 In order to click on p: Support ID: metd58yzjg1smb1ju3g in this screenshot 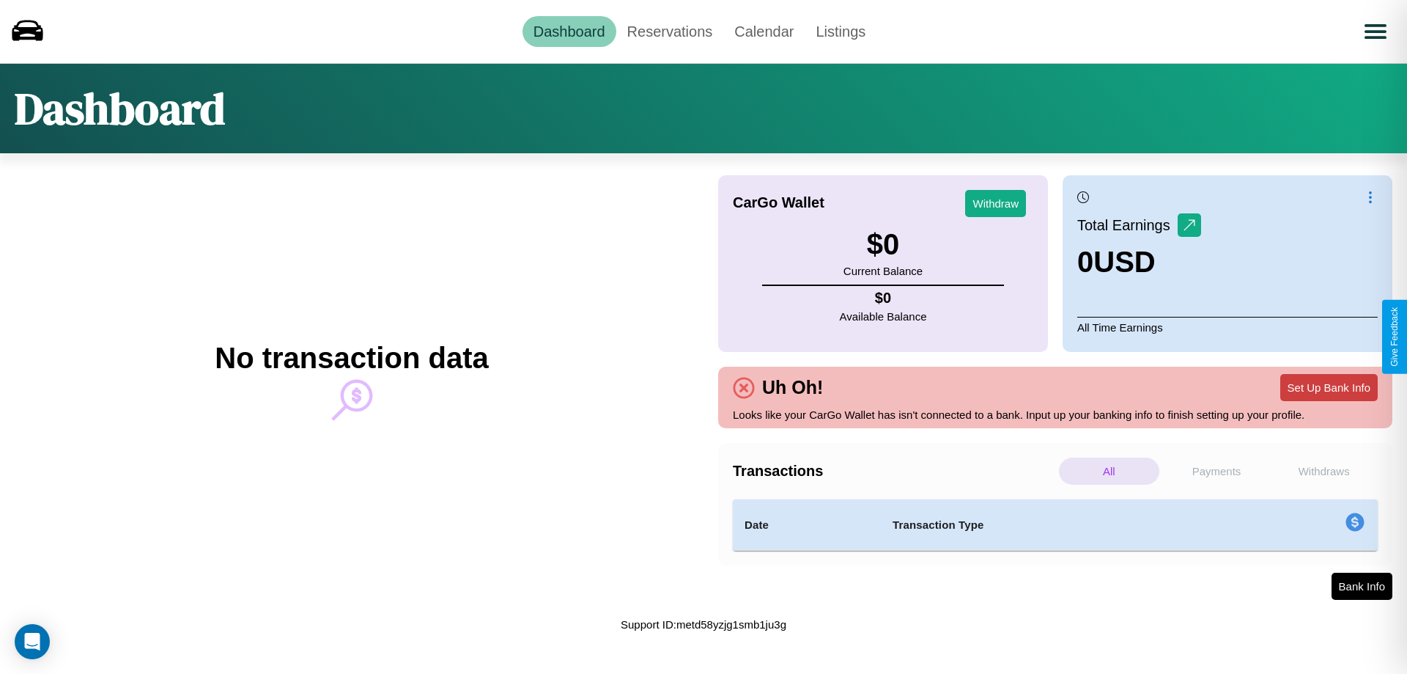, I will do `click(704, 624)`.